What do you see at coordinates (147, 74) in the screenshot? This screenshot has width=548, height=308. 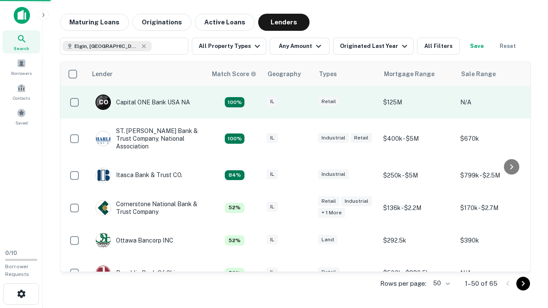 I see `th: Lender` at bounding box center [147, 74].